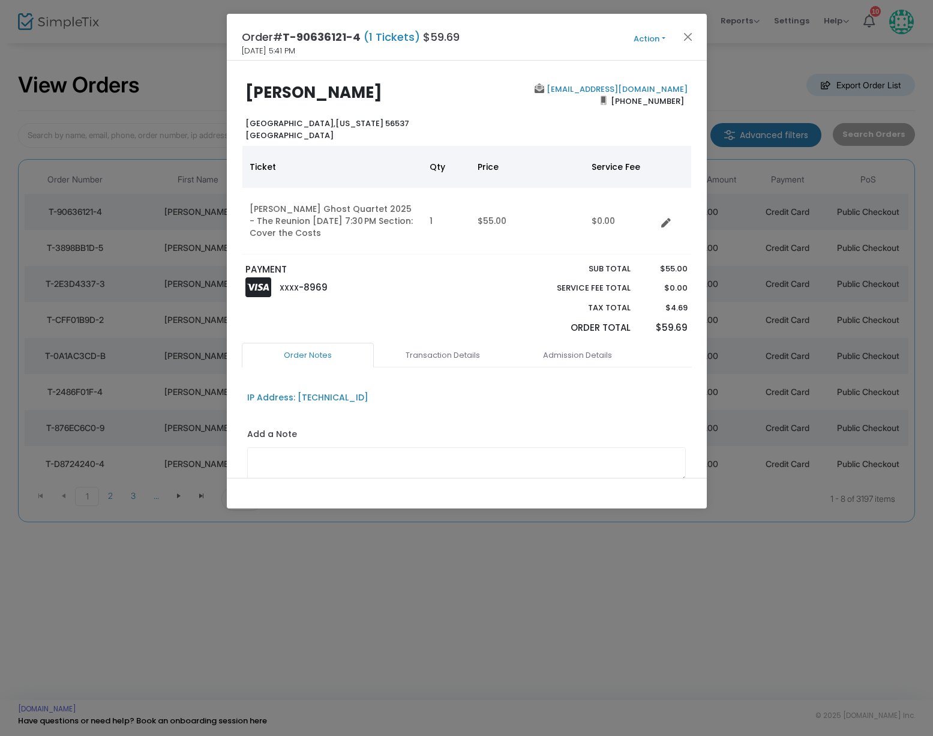 This screenshot has height=736, width=933. What do you see at coordinates (467, 200) in the screenshot?
I see `div: Data table` at bounding box center [467, 200].